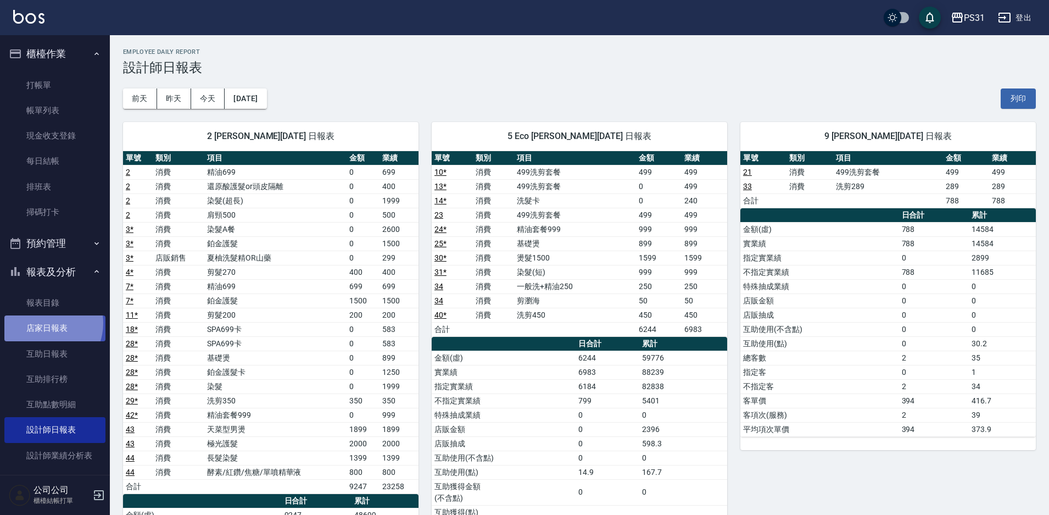 This screenshot has width=1049, height=515. I want to click on td: 2600, so click(399, 229).